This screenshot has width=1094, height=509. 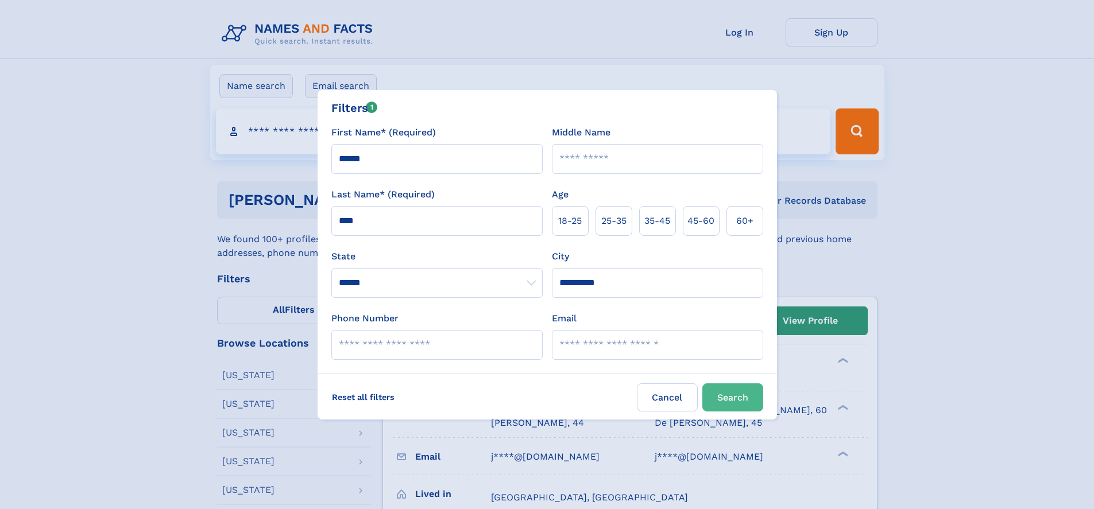 What do you see at coordinates (667, 397) in the screenshot?
I see `label: Cancel` at bounding box center [667, 397].